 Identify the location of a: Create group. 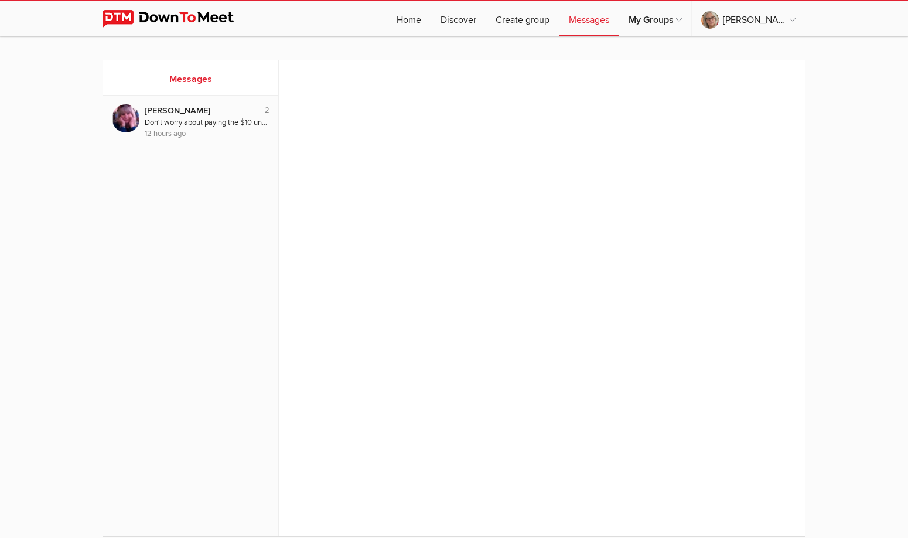
(522, 19).